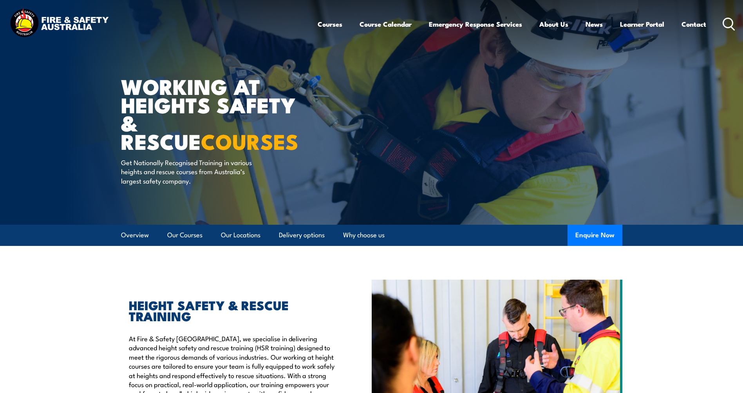 Image resolution: width=743 pixels, height=393 pixels. Describe the element at coordinates (232, 310) in the screenshot. I see `h2: HEIGHT SAFETY & RESCUE TRAINING` at that location.